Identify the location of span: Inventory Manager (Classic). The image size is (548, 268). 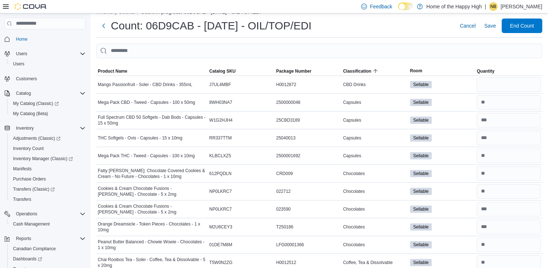
(48, 158).